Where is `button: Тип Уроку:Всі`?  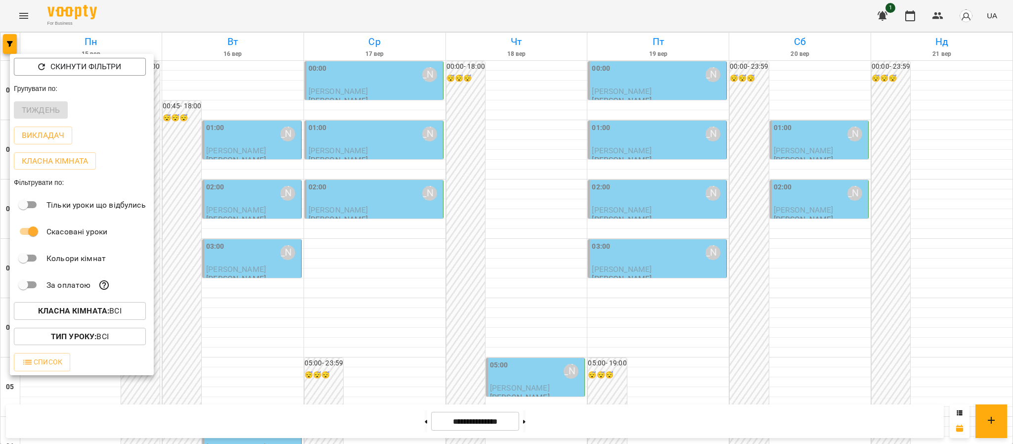 button: Тип Уроку:Всі is located at coordinates (80, 337).